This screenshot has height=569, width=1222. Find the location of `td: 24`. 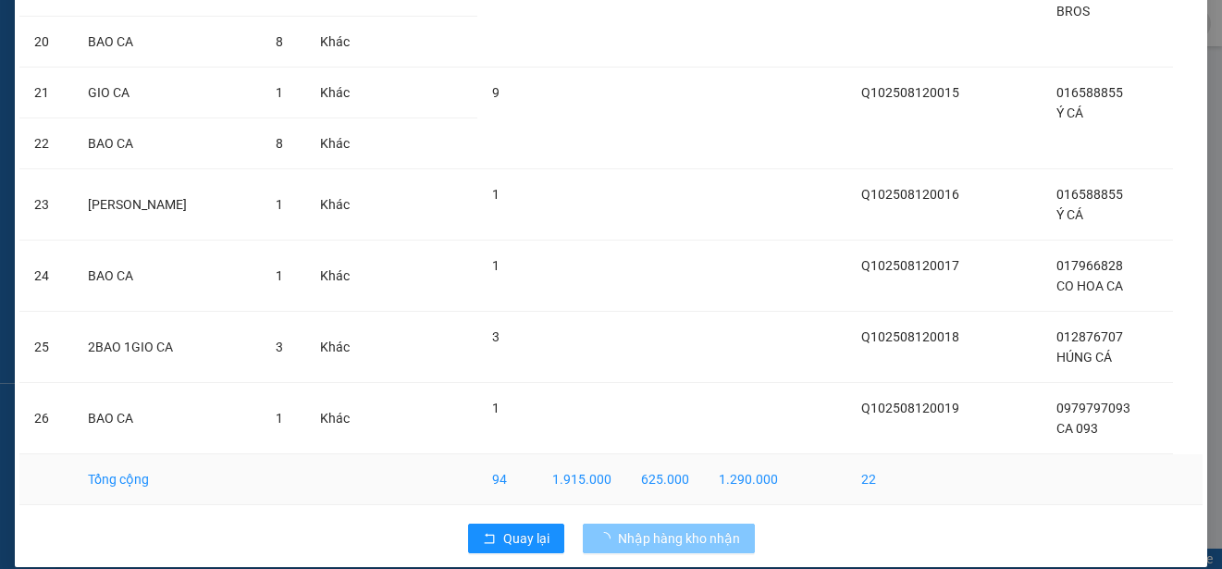

td: 24 is located at coordinates (46, 276).